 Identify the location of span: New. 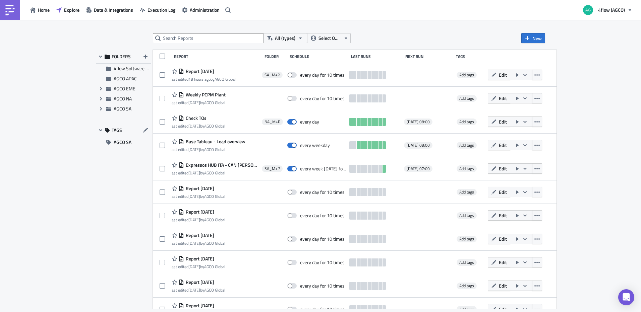
(537, 38).